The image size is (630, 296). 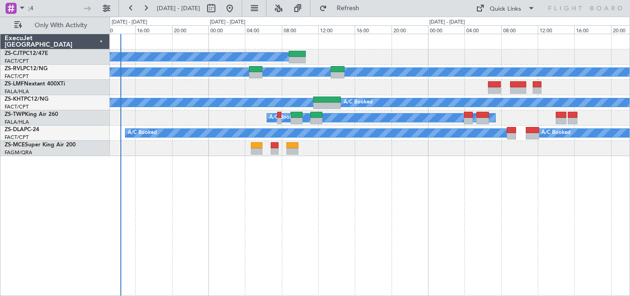 What do you see at coordinates (54, 8) in the screenshot?
I see `input: Trip Number` at bounding box center [54, 8].